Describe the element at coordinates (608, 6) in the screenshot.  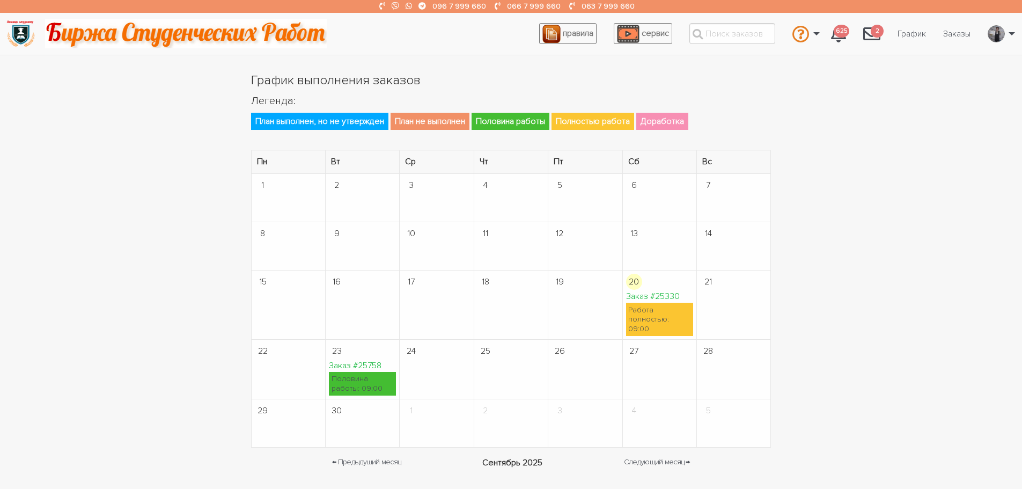
I see `a: 063 7 999 660` at that location.